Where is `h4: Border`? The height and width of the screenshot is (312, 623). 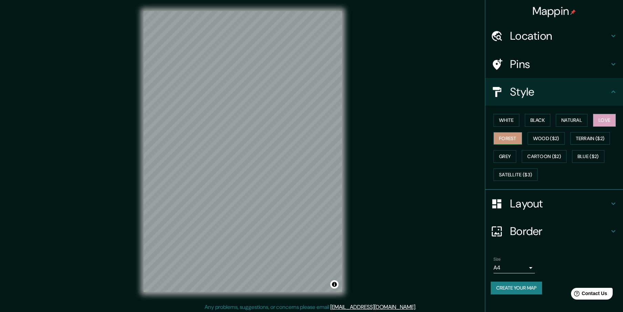
h4: Border is located at coordinates (560, 231).